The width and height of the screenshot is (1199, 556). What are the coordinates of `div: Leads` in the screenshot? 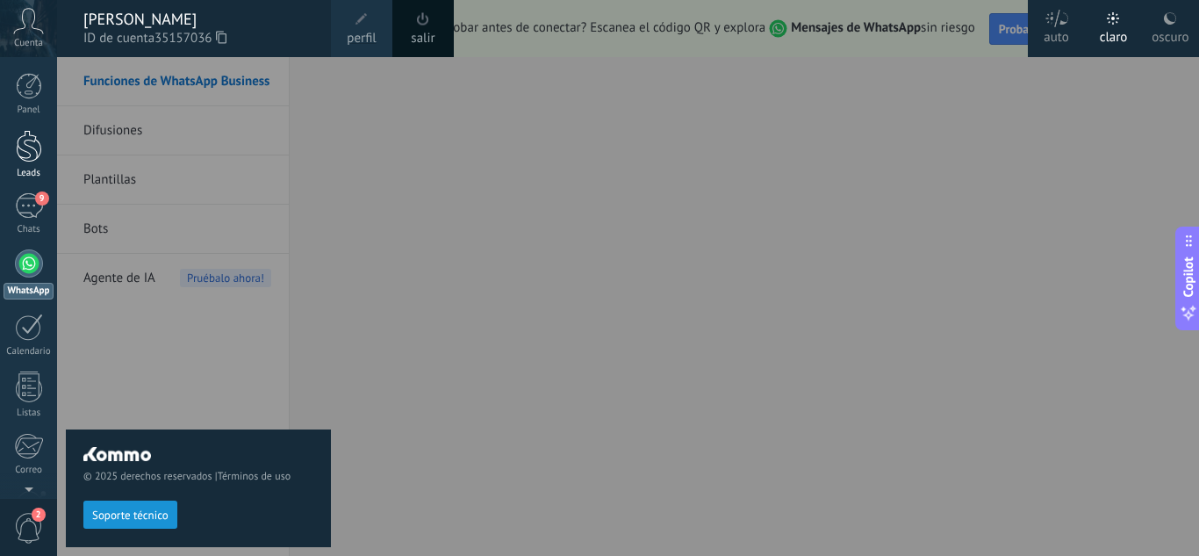 It's located at (29, 173).